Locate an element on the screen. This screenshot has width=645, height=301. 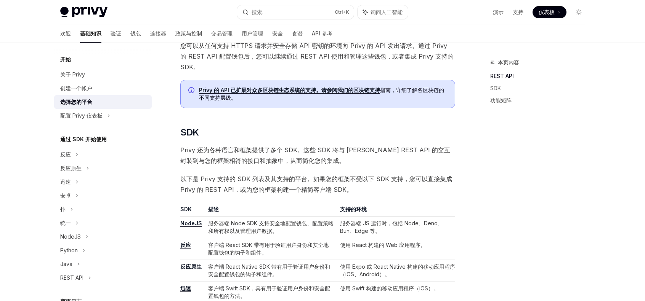
font: 创建一个帐户 is located at coordinates (76, 88).